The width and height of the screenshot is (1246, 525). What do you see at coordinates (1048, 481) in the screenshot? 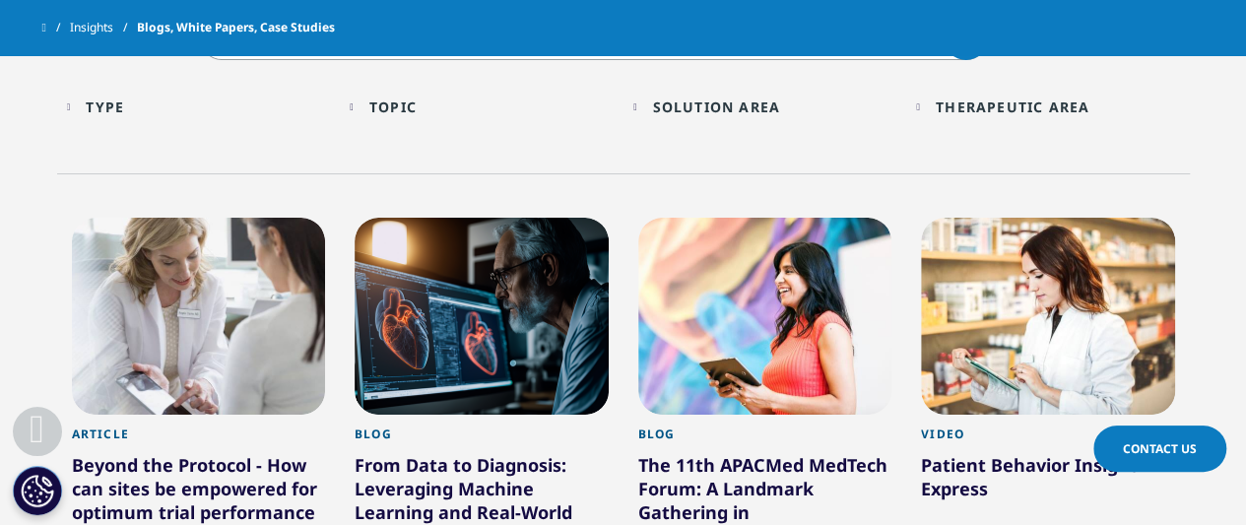
I see `div: Patient Behavior Insight Express` at bounding box center [1048, 481].